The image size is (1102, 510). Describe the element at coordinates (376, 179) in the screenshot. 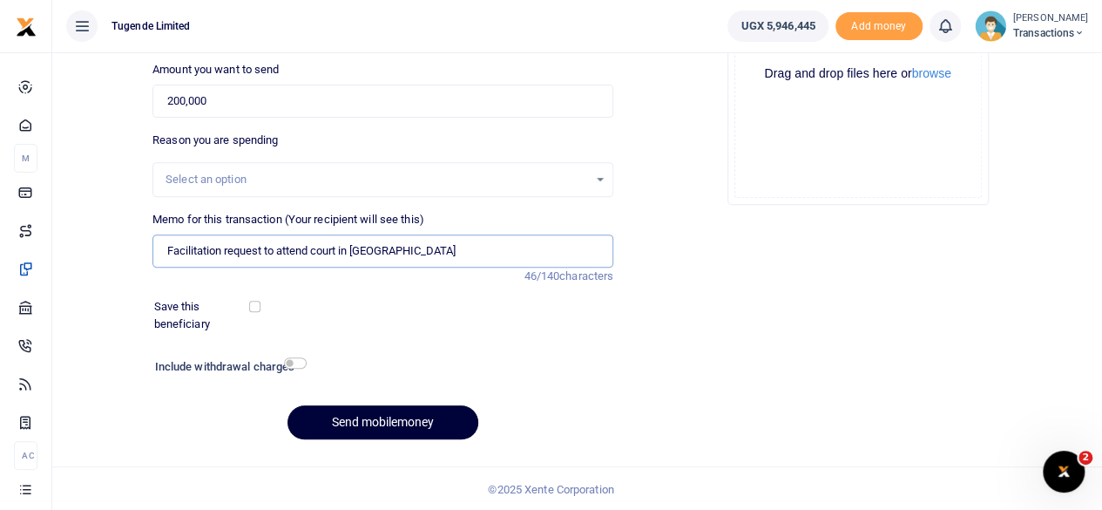

I see `div: Select an option` at that location.